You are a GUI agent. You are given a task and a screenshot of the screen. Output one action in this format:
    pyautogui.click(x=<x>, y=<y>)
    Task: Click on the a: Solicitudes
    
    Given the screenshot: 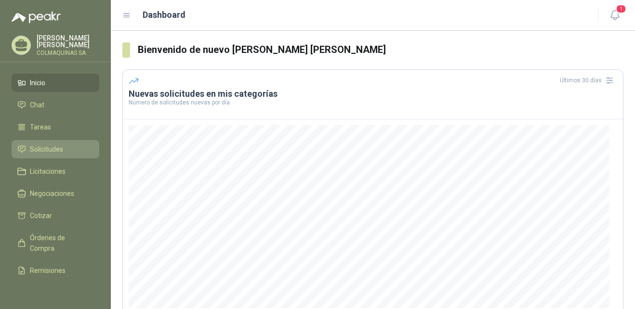 What is the action you would take?
    pyautogui.click(x=55, y=149)
    